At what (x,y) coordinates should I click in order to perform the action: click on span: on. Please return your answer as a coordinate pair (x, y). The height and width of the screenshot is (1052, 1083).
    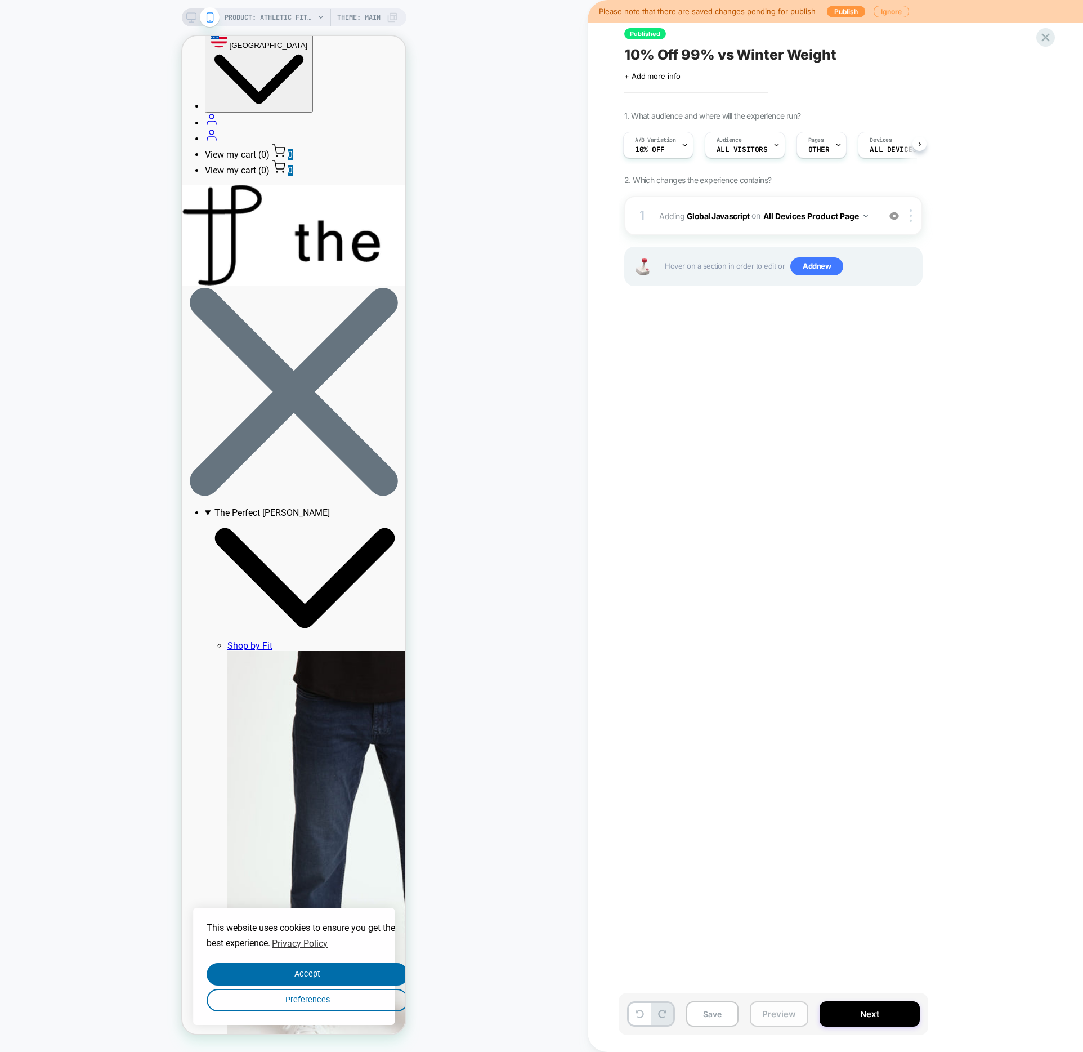
    Looking at the image, I should click on (756, 215).